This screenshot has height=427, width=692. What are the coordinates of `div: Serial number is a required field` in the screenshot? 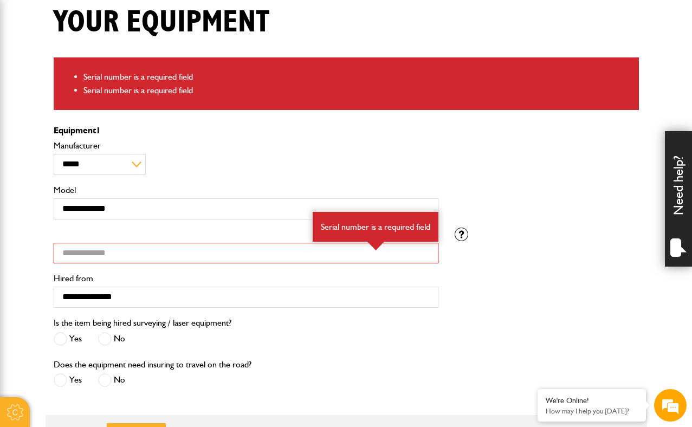 It's located at (375, 227).